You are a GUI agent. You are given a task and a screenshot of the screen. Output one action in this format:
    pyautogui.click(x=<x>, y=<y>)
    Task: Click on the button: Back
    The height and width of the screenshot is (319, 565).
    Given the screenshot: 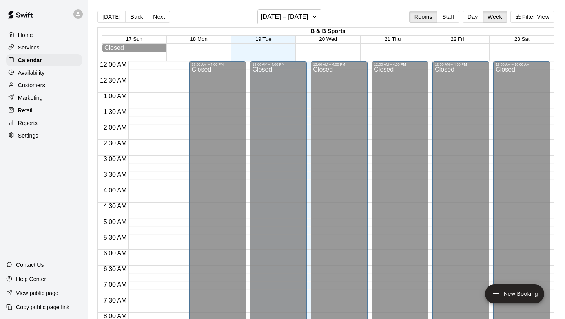 What is the action you would take?
    pyautogui.click(x=137, y=17)
    